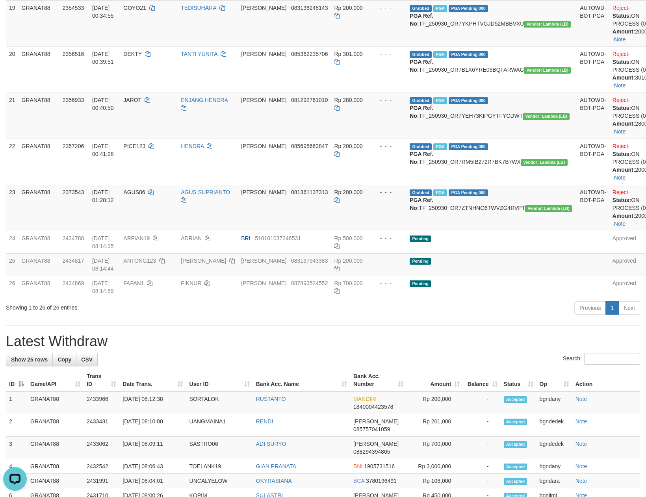  I want to click on th: ID: activate to sort column descending, so click(17, 380).